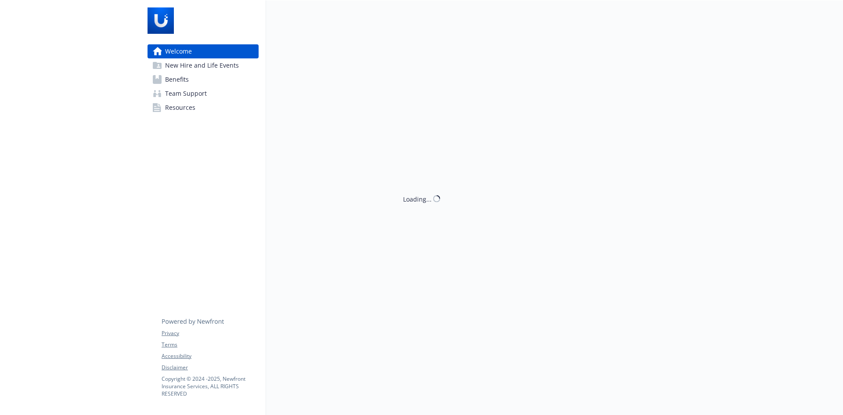 Image resolution: width=843 pixels, height=415 pixels. I want to click on div: Loading..., so click(417, 199).